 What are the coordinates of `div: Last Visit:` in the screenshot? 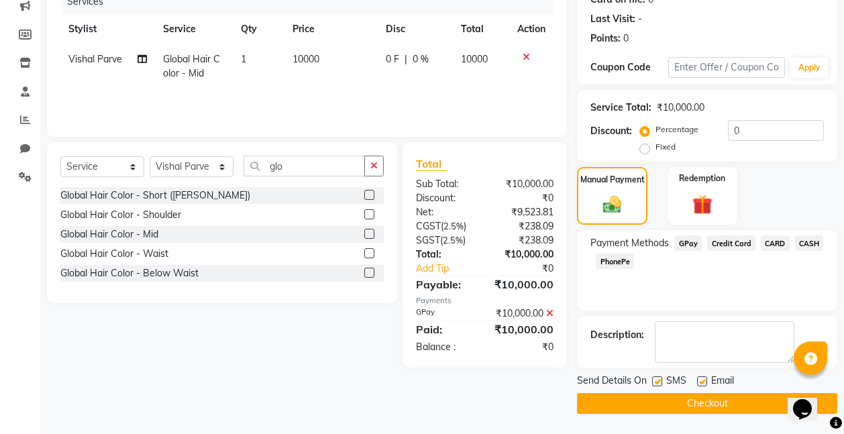 It's located at (613, 19).